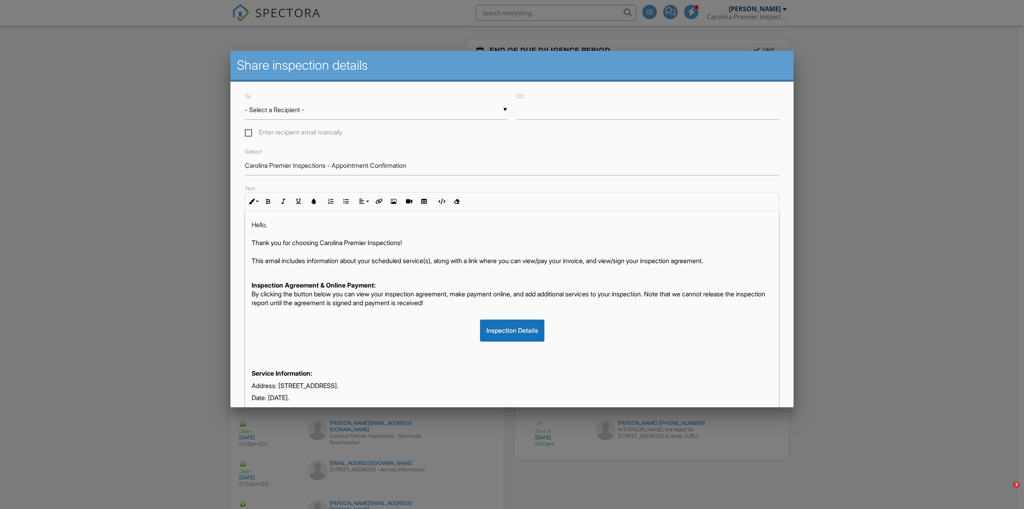 The height and width of the screenshot is (509, 1024). I want to click on label: To, so click(248, 96).